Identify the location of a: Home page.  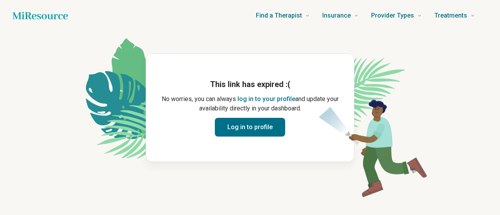
(40, 16).